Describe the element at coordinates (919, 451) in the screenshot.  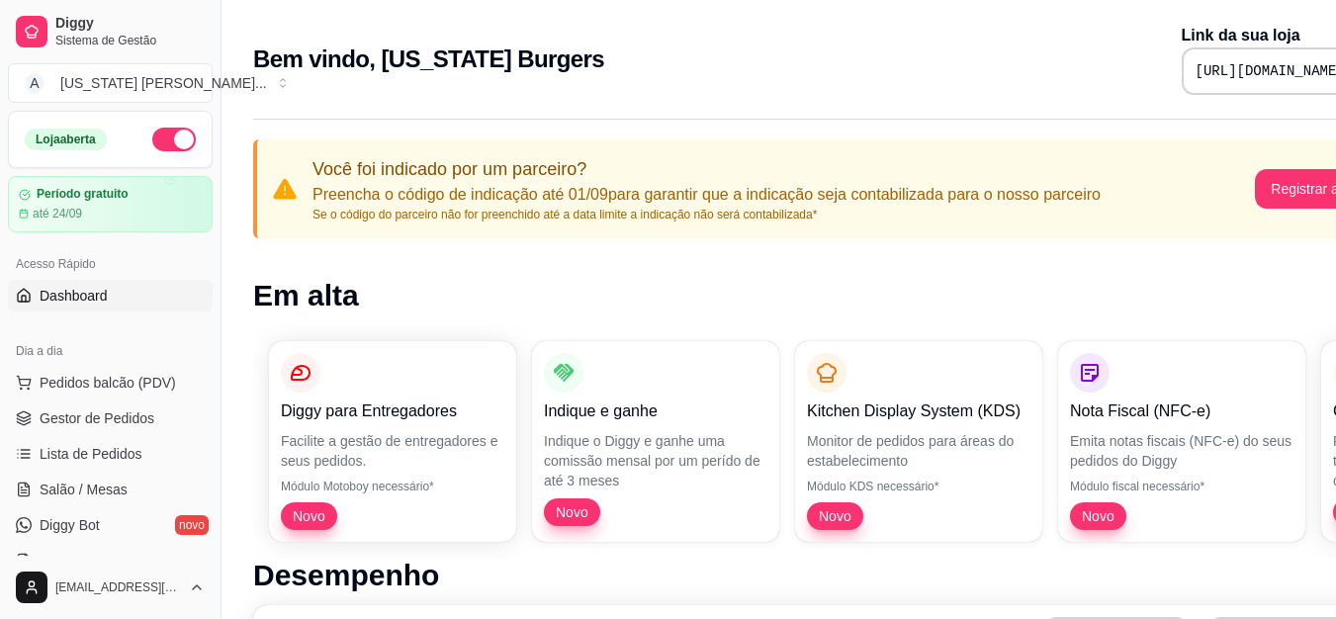
I see `p: Monitor de pedidos para áreas do estabelecimento` at that location.